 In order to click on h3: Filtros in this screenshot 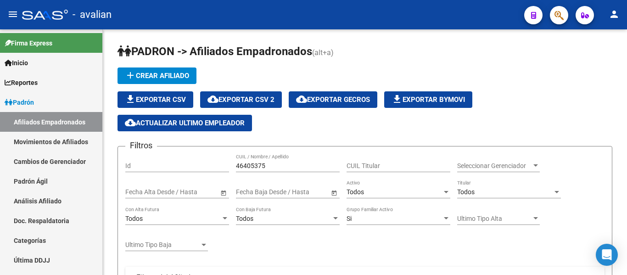, I will do `click(141, 146)`.